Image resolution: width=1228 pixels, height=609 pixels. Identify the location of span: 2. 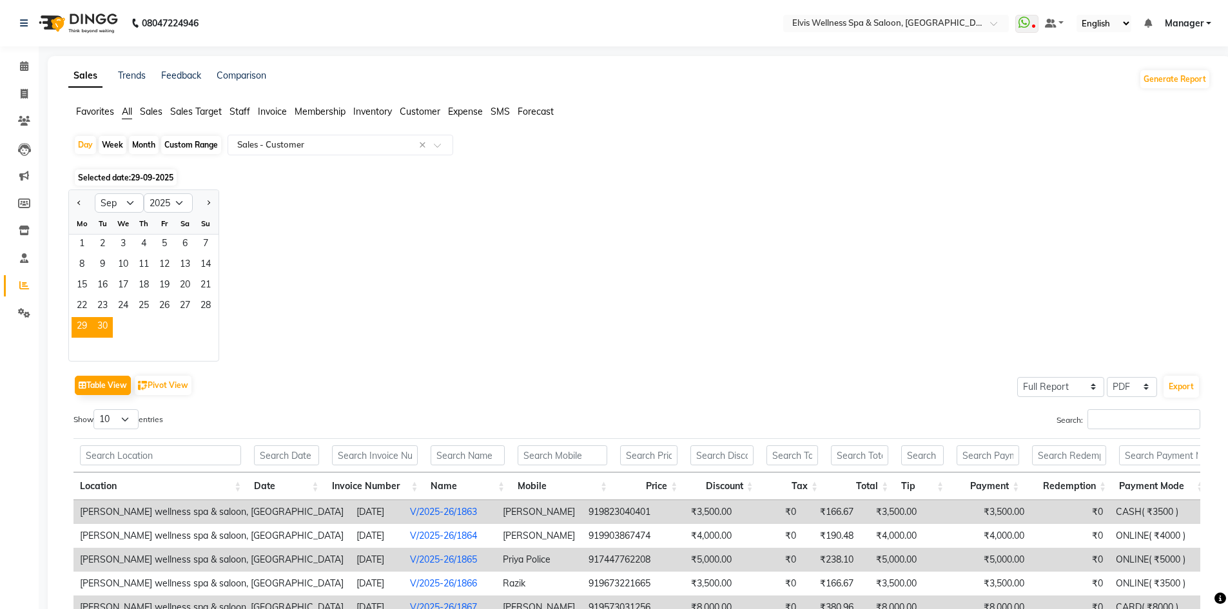
(103, 245).